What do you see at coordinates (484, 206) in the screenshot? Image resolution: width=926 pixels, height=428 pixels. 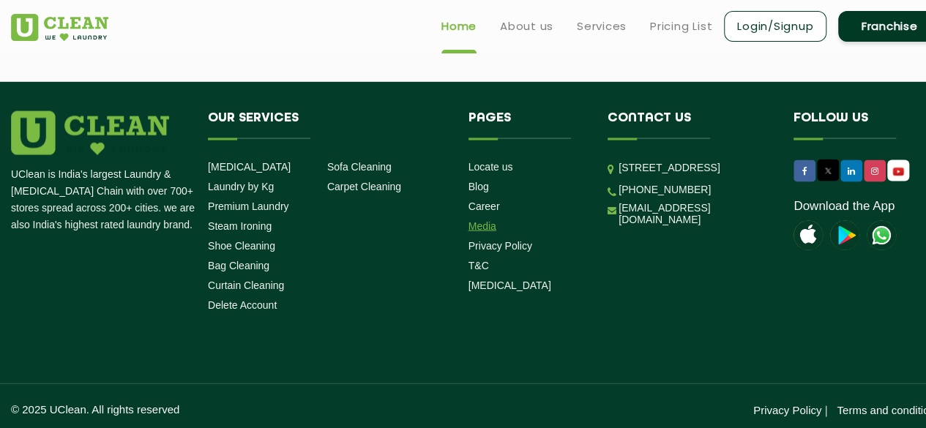 I see `a: Career` at bounding box center [484, 206].